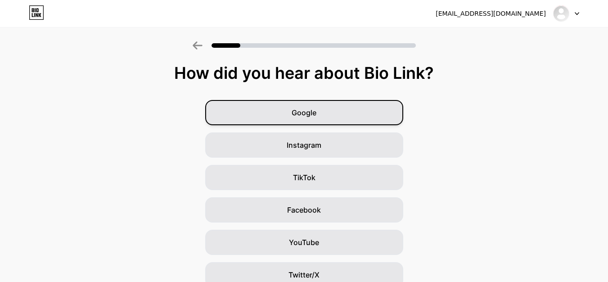  Describe the element at coordinates (304, 210) in the screenshot. I see `span: Facebook` at that location.